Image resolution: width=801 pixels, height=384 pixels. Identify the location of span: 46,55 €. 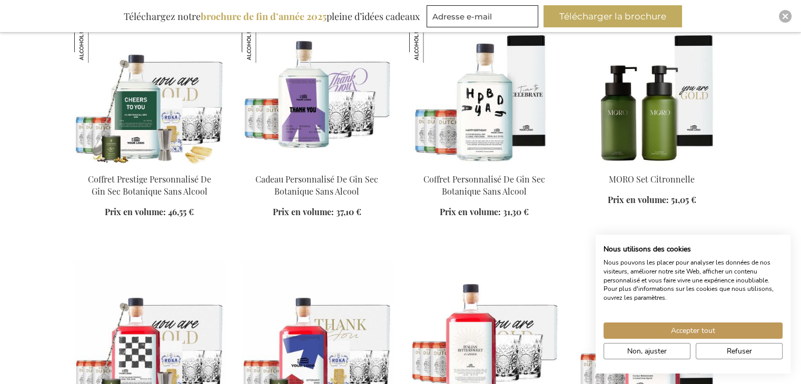
(181, 212).